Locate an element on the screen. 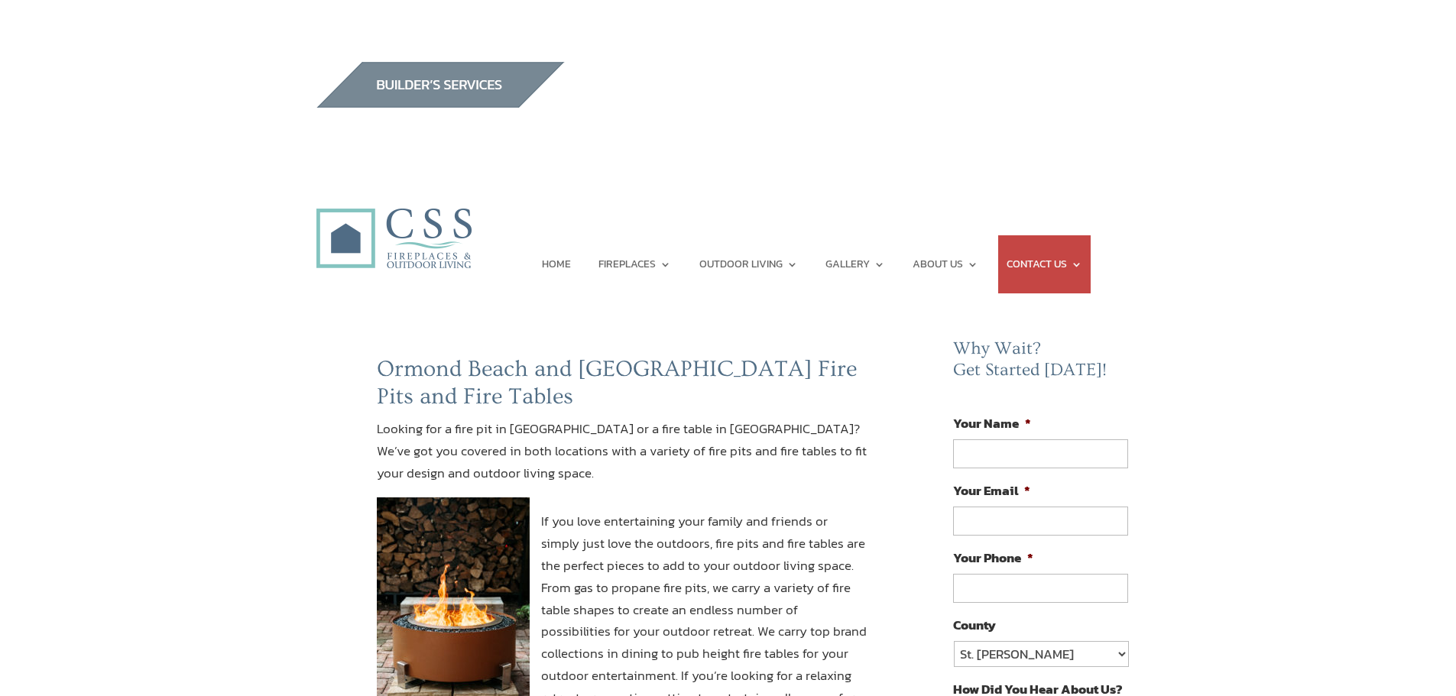  img: builders_btn is located at coordinates (440, 85).